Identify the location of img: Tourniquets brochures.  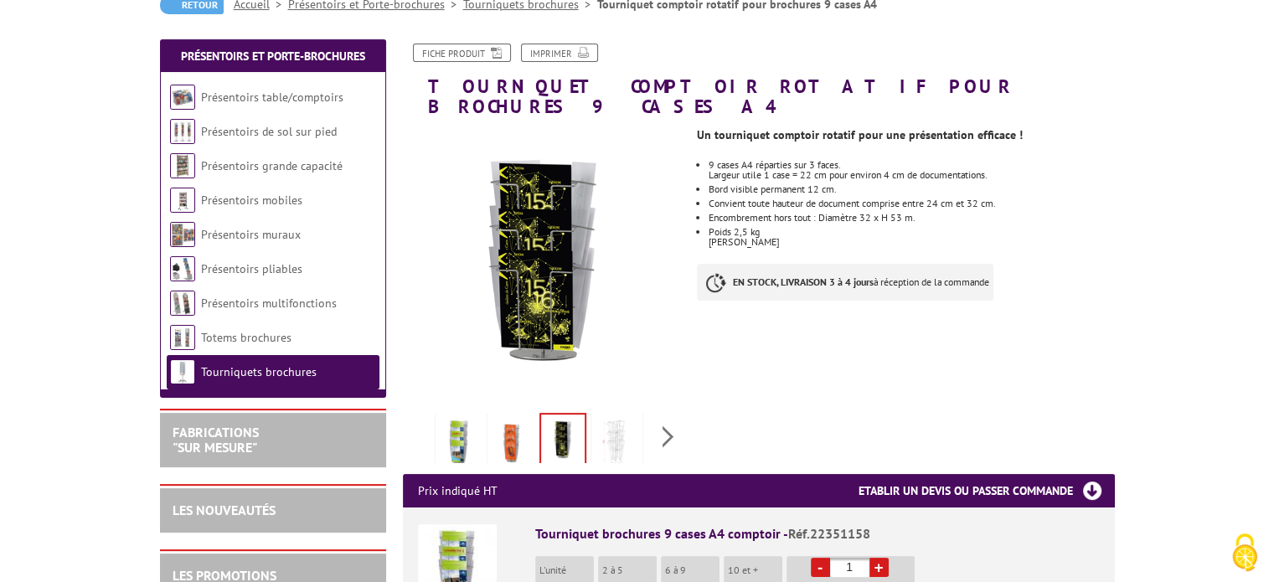
(183, 372).